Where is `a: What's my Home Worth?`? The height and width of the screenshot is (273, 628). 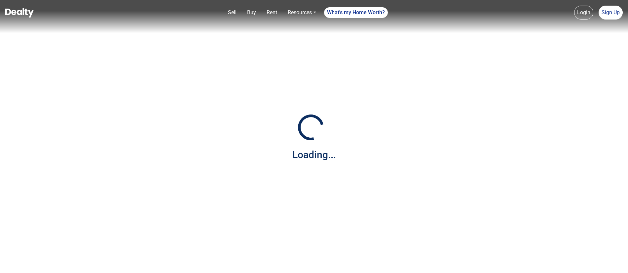
a: What's my Home Worth? is located at coordinates (356, 13).